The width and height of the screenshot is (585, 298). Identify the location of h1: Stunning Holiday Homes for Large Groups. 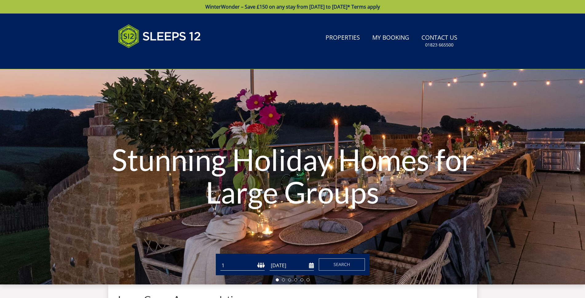
(292, 175).